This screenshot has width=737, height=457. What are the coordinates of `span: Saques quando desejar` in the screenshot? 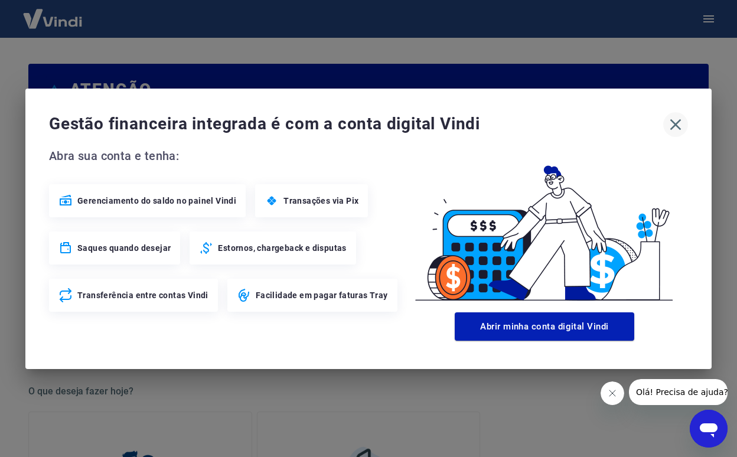 It's located at (124, 248).